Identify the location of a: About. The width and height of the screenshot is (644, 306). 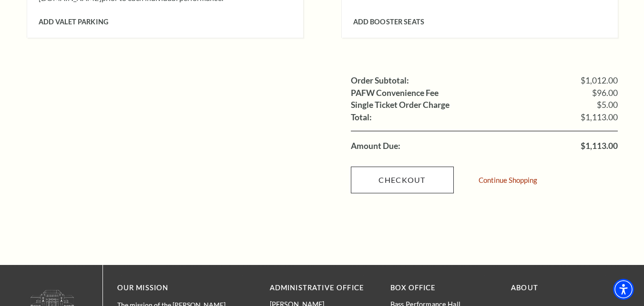
(525, 287).